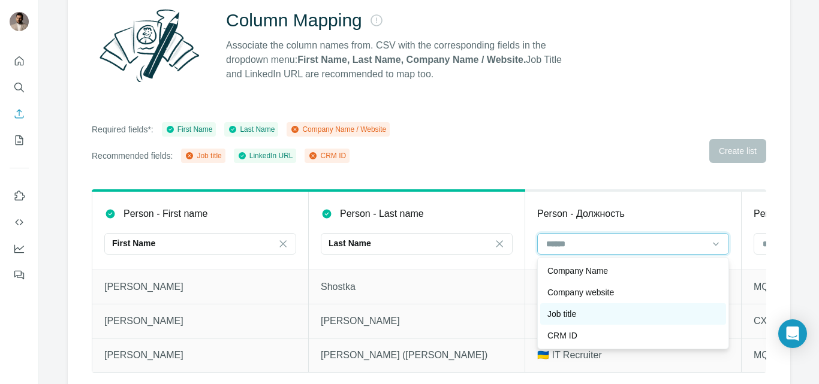  Describe the element at coordinates (577, 271) in the screenshot. I see `p: Company Name` at that location.